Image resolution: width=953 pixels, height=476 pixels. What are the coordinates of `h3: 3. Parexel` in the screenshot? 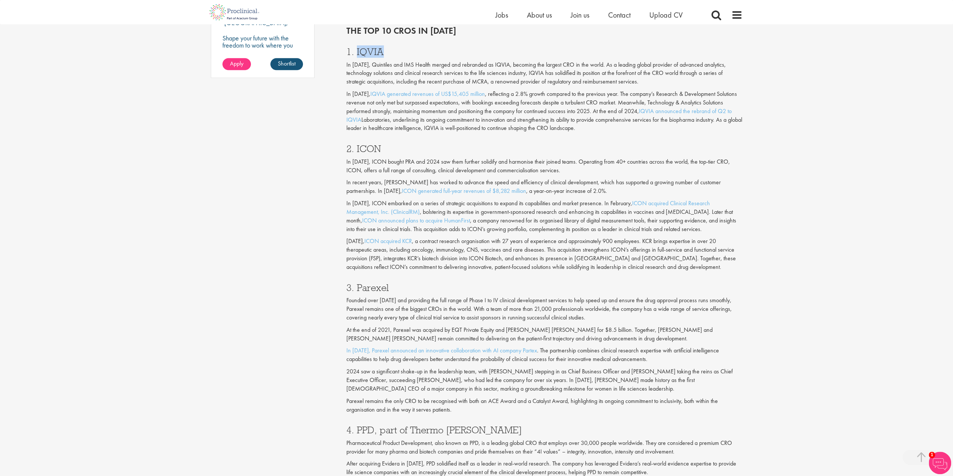 It's located at (545, 288).